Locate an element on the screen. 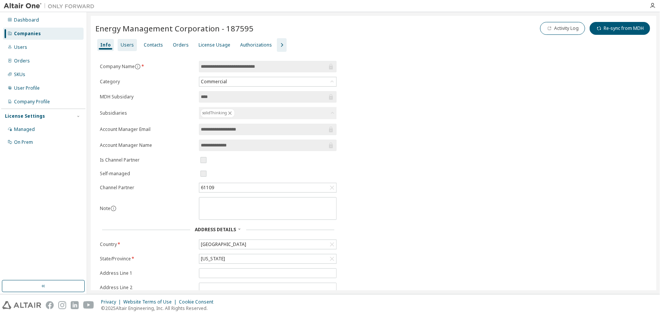  div: User Profile is located at coordinates (27, 88).